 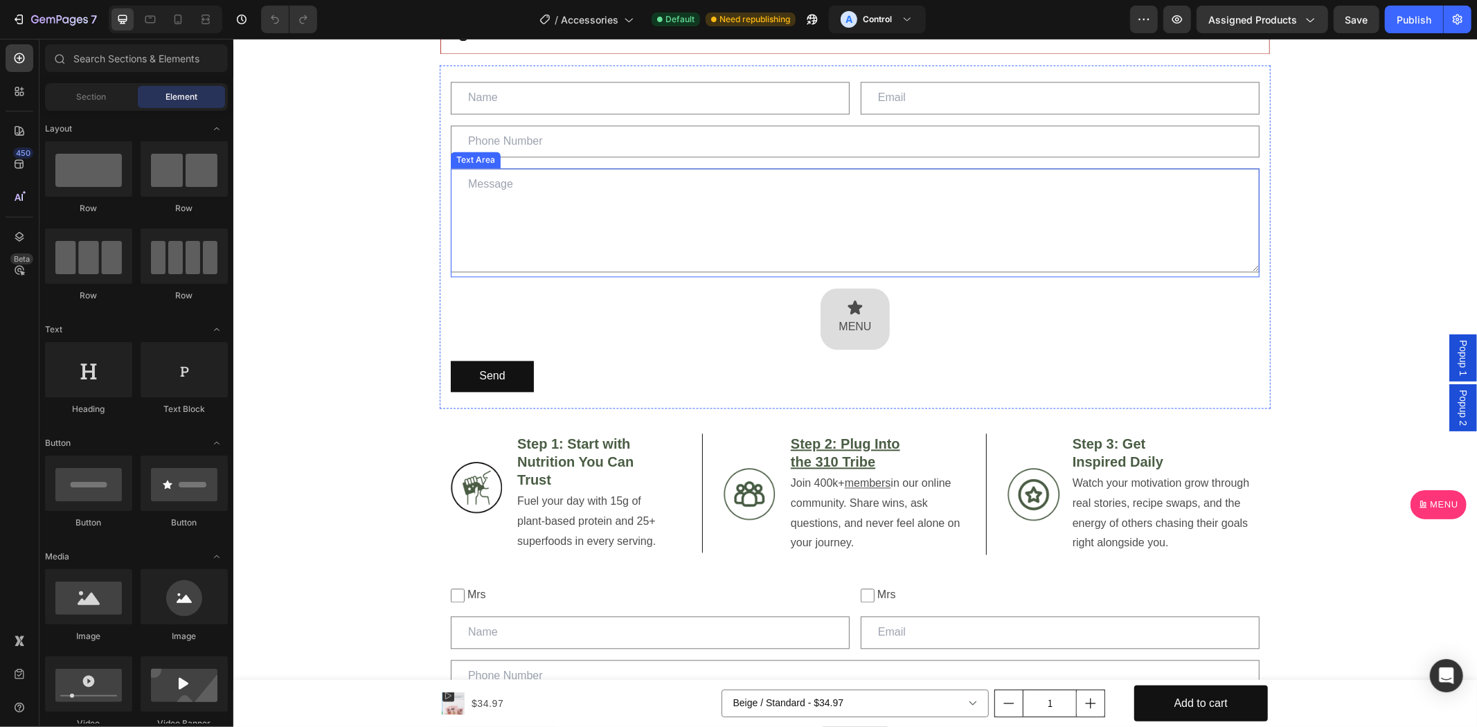 What do you see at coordinates (346, 423) in the screenshot?
I see `h2: Step 1: Start with Nutrition You Can Trust` at bounding box center [346, 423].